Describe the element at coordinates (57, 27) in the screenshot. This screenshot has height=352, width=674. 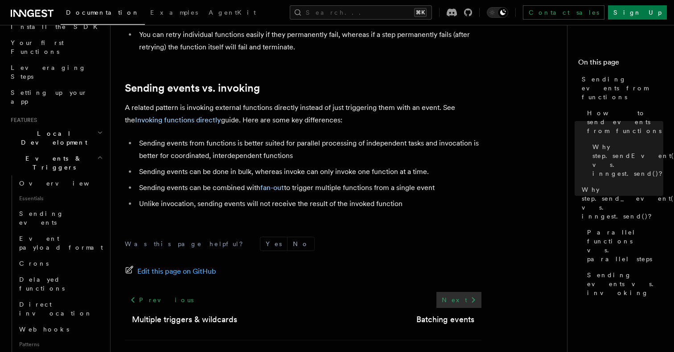
I see `span: Install the SDK` at that location.